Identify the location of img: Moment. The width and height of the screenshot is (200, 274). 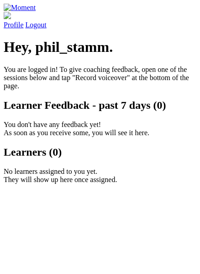
(20, 8).